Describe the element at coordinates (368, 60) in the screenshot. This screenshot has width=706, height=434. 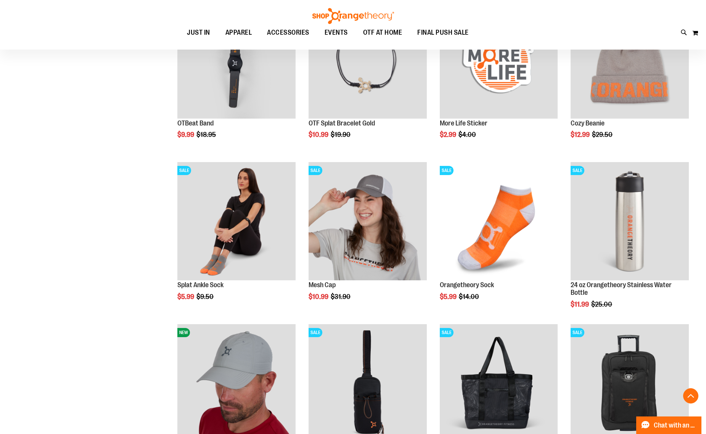
I see `a: Product image for Splat Bracelet GoldSALE` at that location.